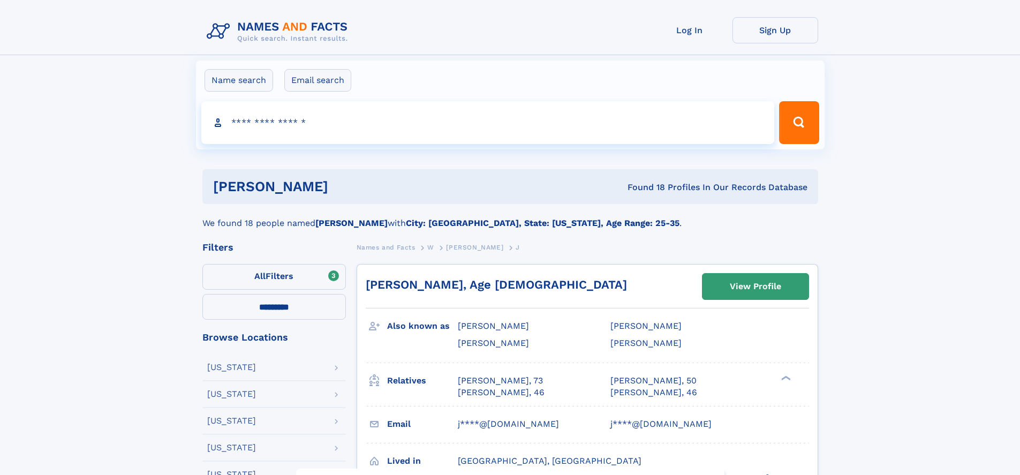 This screenshot has height=475, width=1020. What do you see at coordinates (799, 123) in the screenshot?
I see `button: Search Button` at bounding box center [799, 123].